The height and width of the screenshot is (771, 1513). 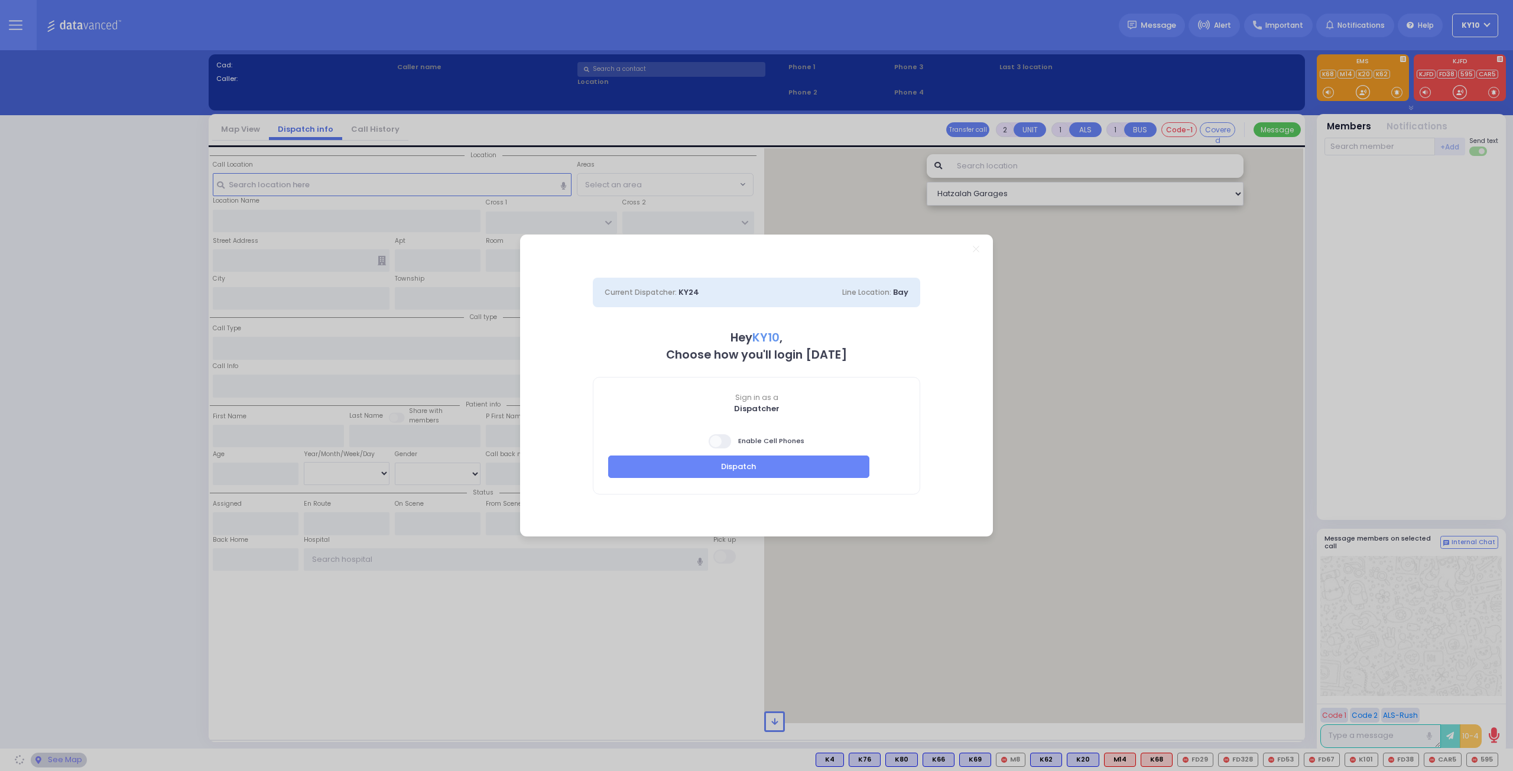 I want to click on a: Close, so click(x=976, y=249).